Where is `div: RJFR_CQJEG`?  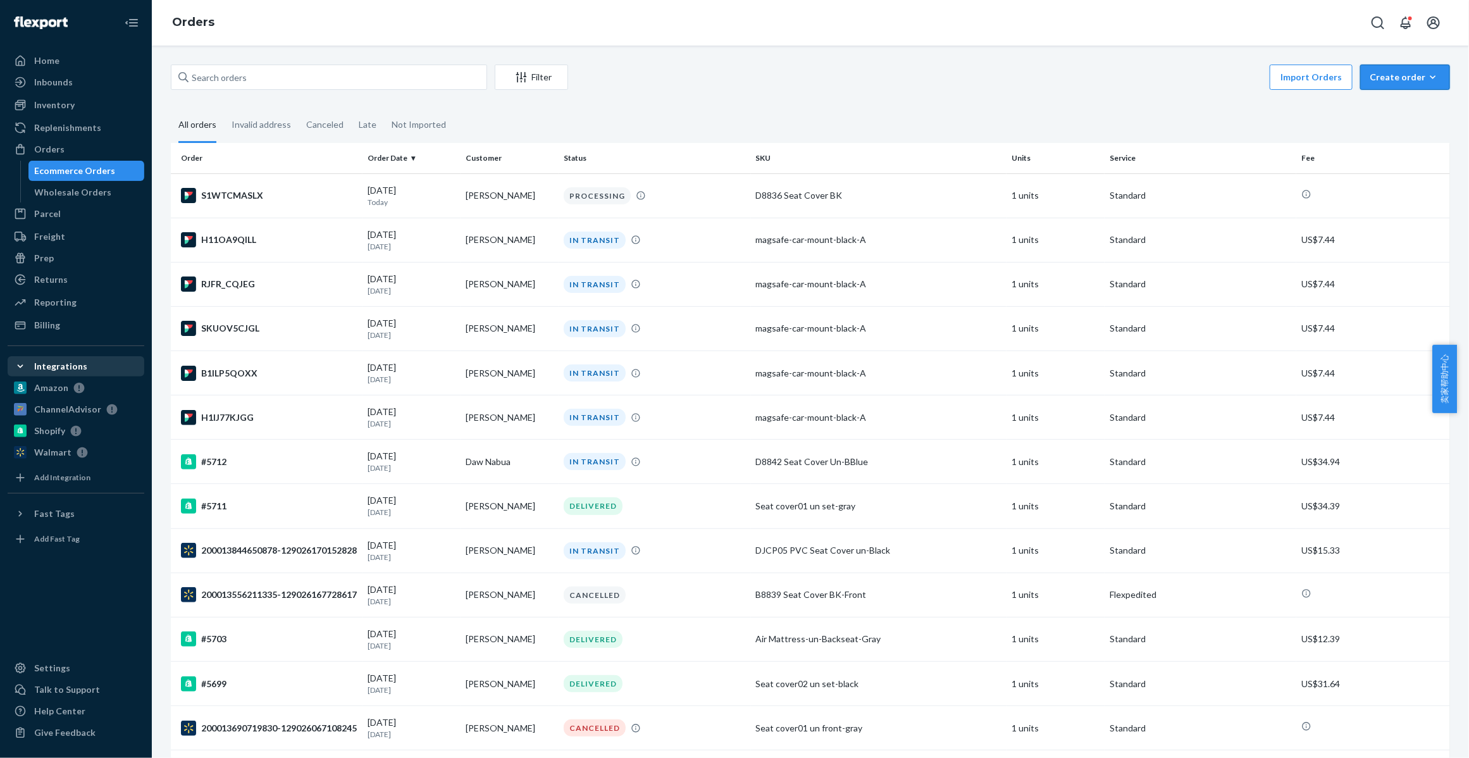 div: RJFR_CQJEG is located at coordinates (269, 284).